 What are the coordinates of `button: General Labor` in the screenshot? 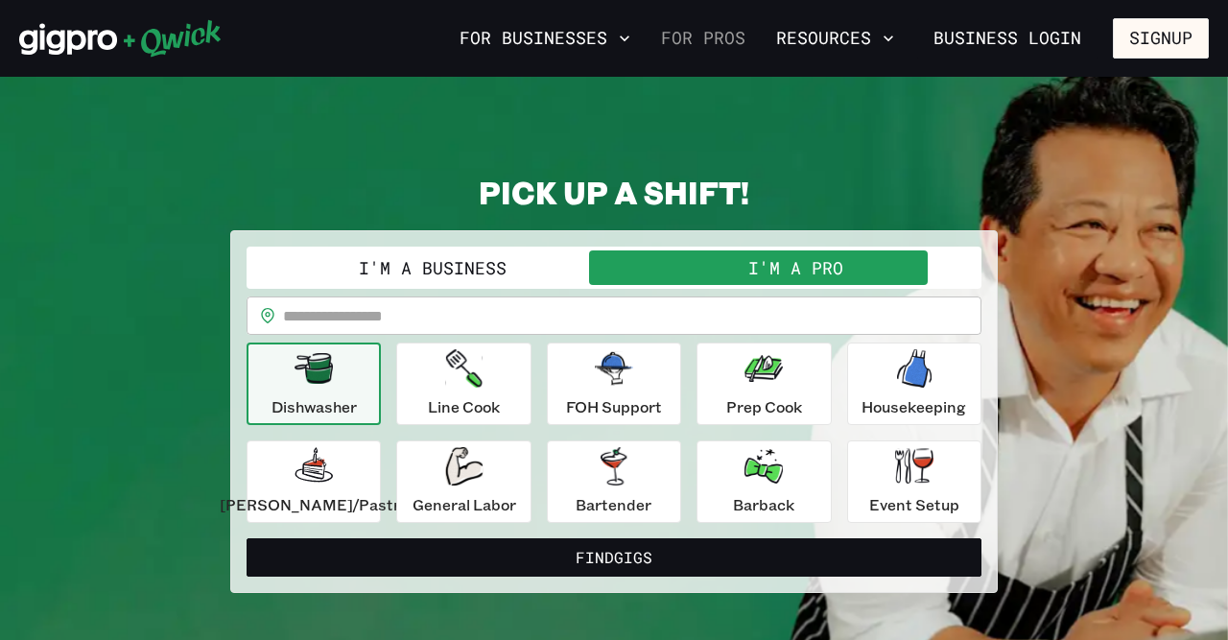 It's located at (464, 482).